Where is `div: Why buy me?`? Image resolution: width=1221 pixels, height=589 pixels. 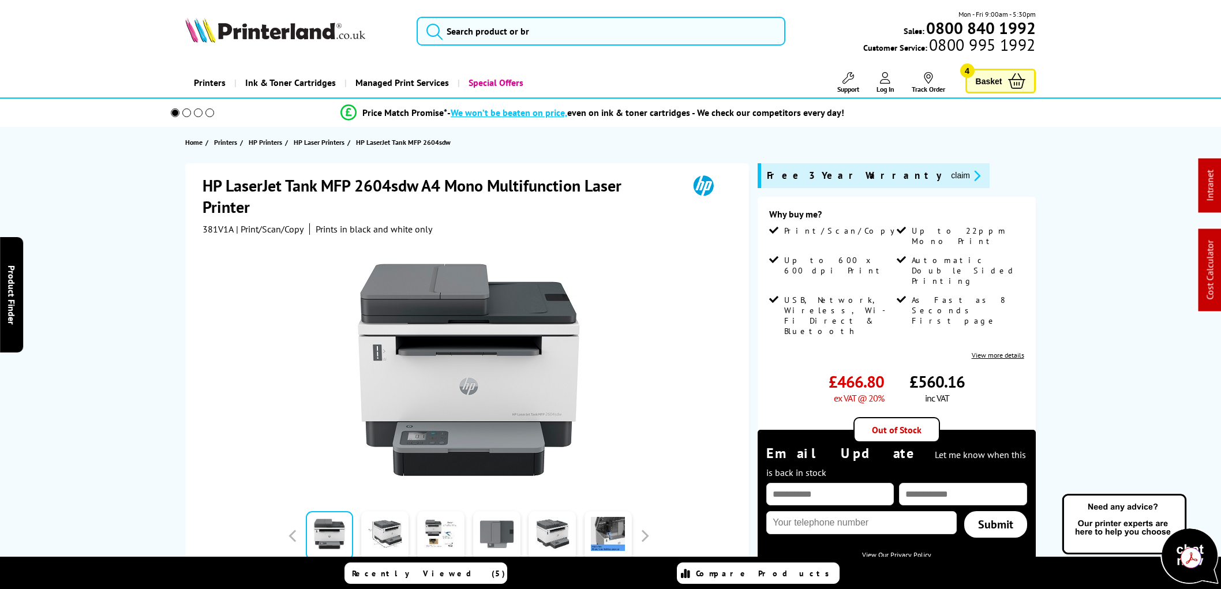 div: Why buy me? is located at coordinates (896, 217).